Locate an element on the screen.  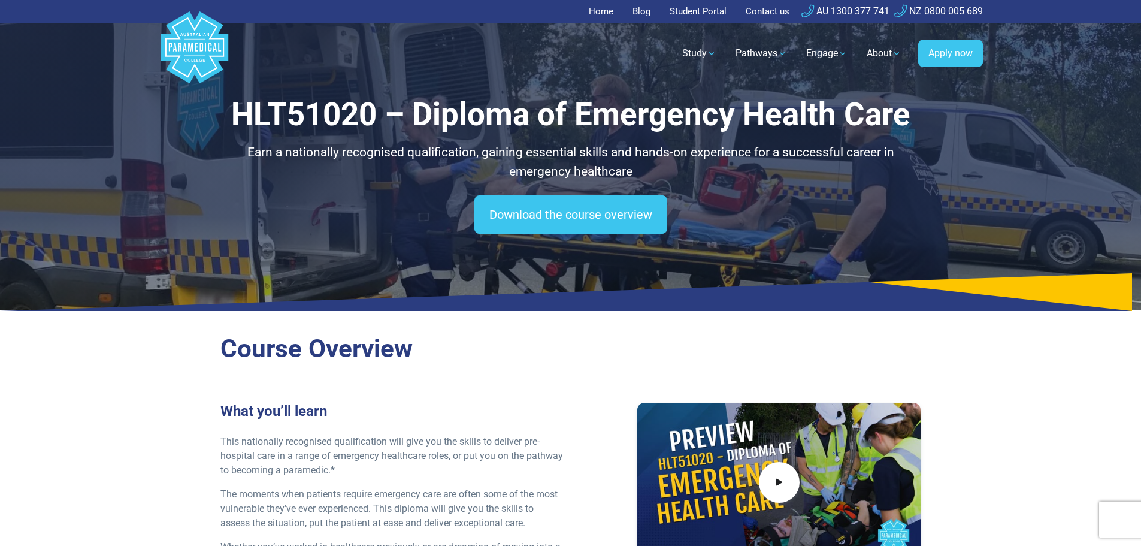
p: Earn a nationally recognised qualification, gaining essential skills and hands-on experience for ... is located at coordinates (571, 162).